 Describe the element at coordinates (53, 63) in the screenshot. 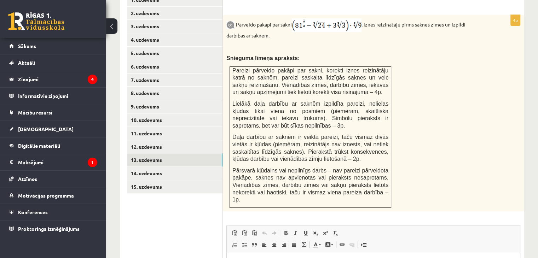

I see `a: Aktuāli` at that location.